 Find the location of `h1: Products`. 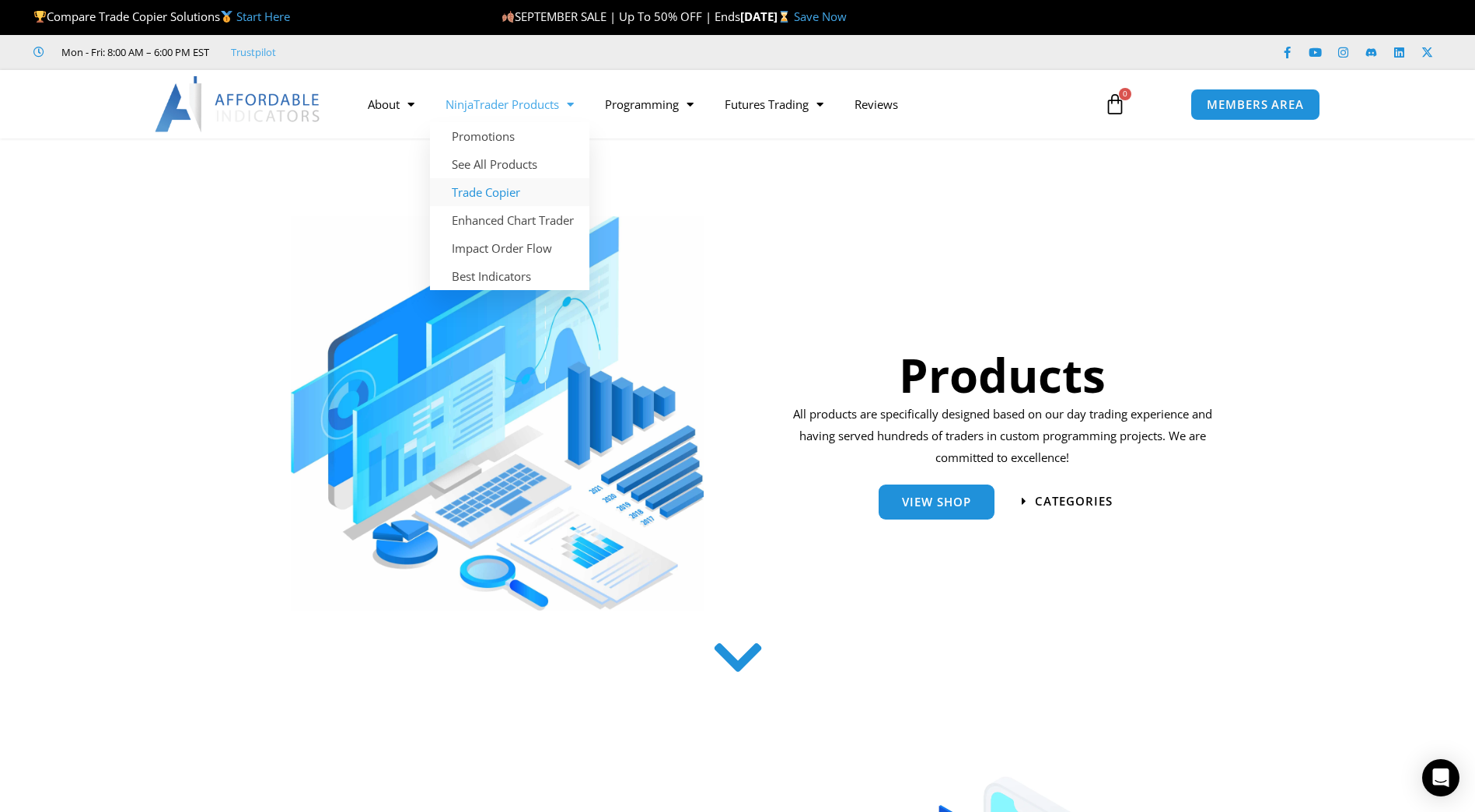

h1: Products is located at coordinates (1003, 374).